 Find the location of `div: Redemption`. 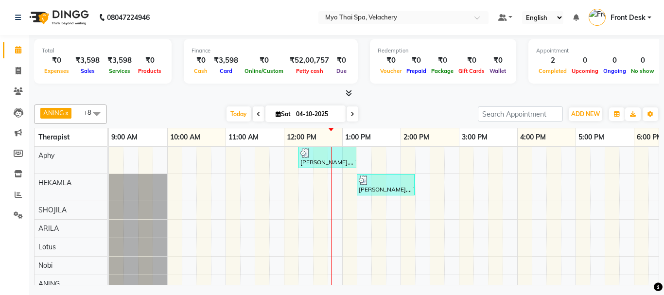

div: Redemption is located at coordinates (443, 51).